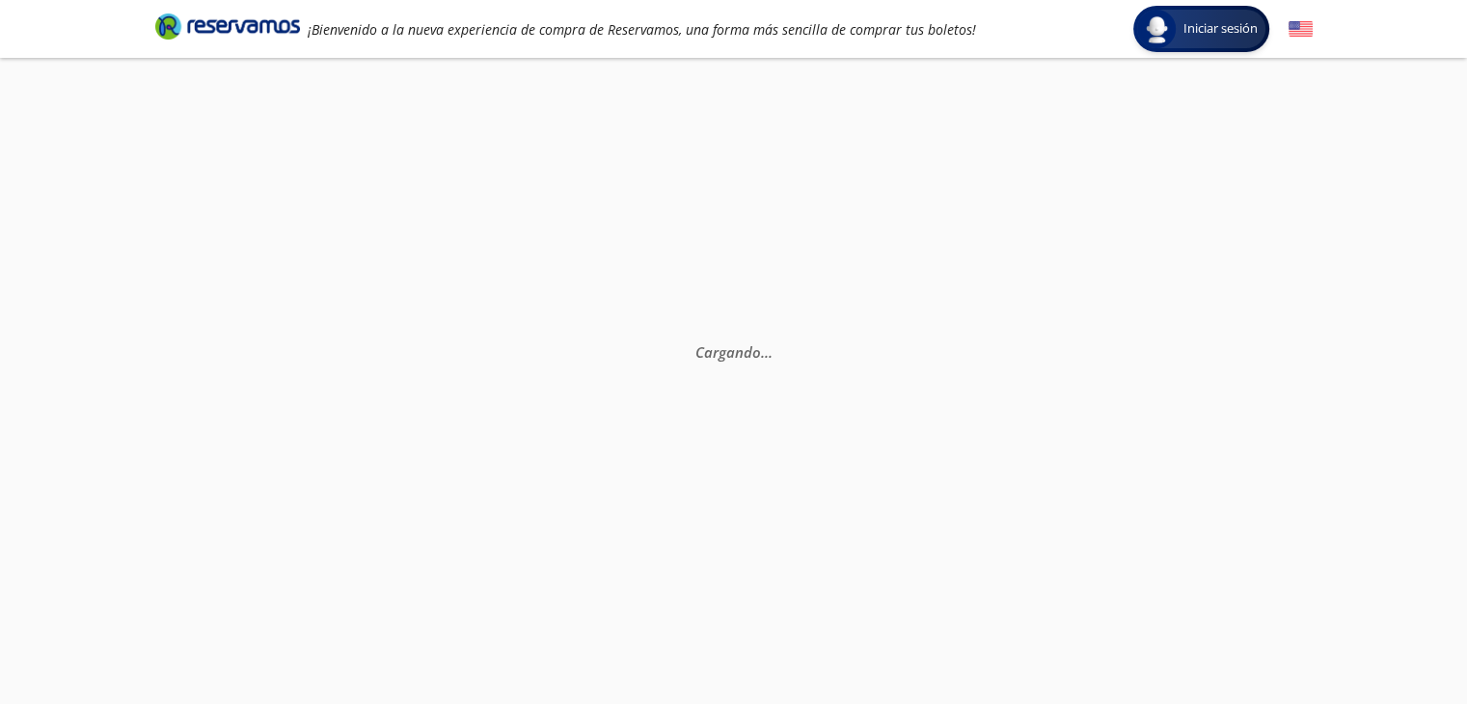  I want to click on span: Iniciar sesión, so click(1220, 29).